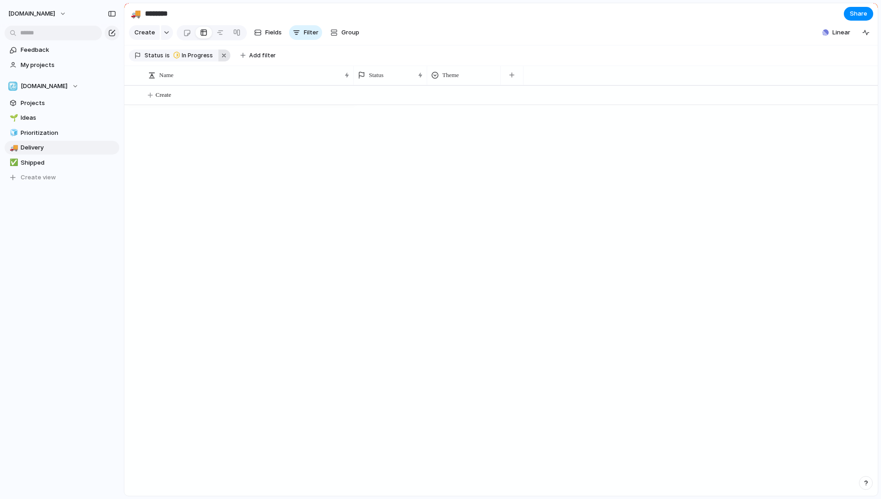 This screenshot has width=881, height=499. Describe the element at coordinates (68, 50) in the screenshot. I see `span: Feedback` at that location.